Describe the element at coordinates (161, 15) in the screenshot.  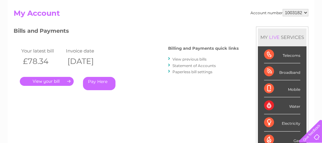
I see `h2: My Account` at that location.